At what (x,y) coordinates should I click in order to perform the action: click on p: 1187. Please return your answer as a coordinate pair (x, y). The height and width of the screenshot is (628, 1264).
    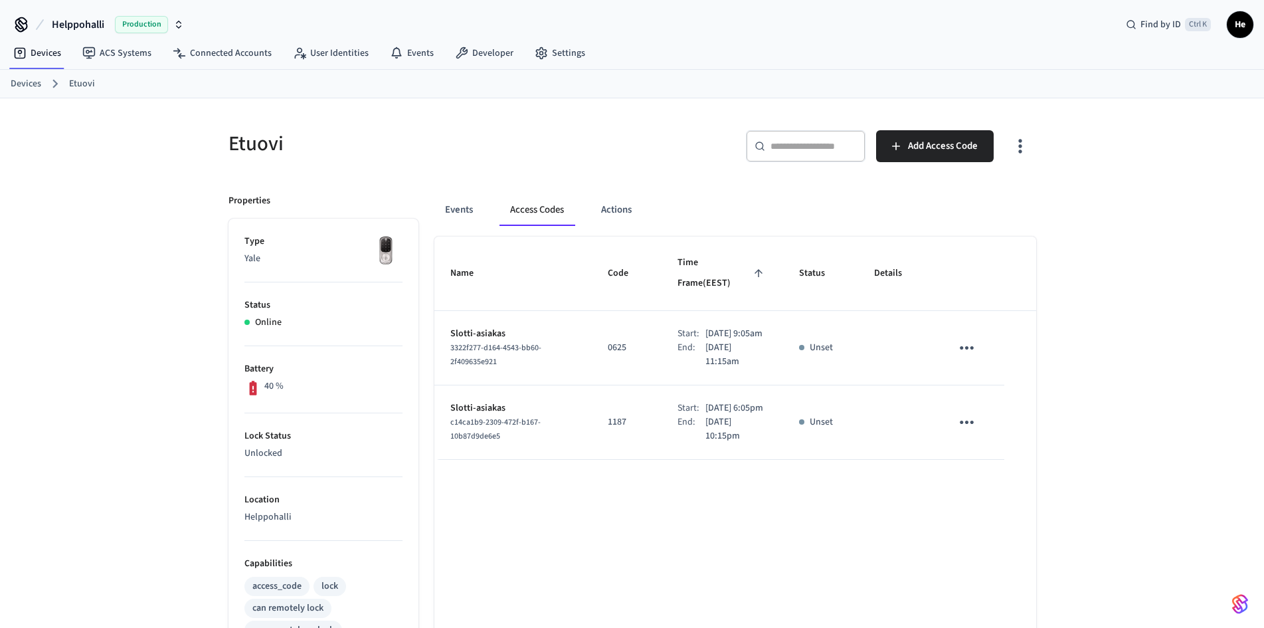
    Looking at the image, I should click on (626, 422).